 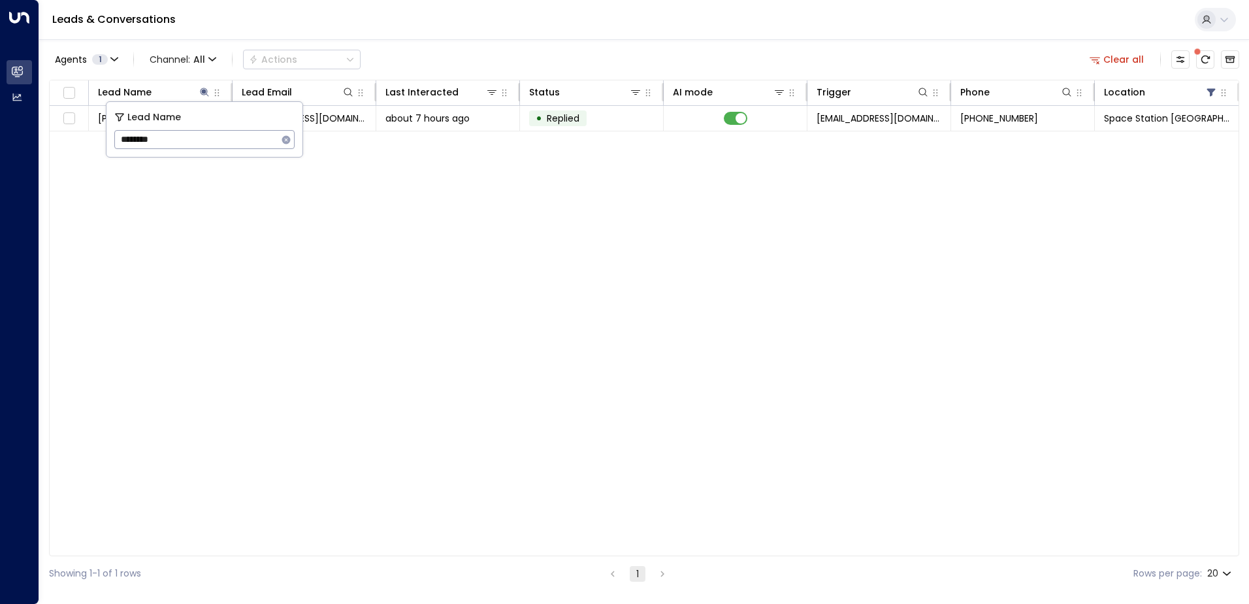 I want to click on span: Agents, so click(x=71, y=59).